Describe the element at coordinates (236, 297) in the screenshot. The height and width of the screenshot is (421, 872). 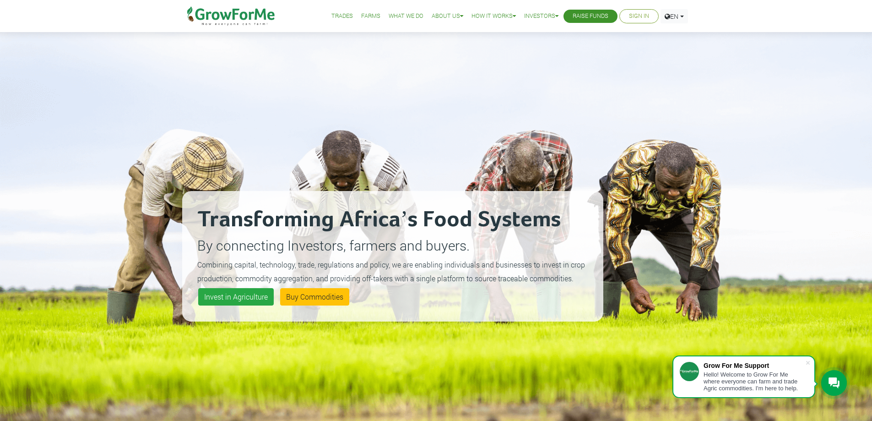
I see `a: Invest in Agriculture` at that location.